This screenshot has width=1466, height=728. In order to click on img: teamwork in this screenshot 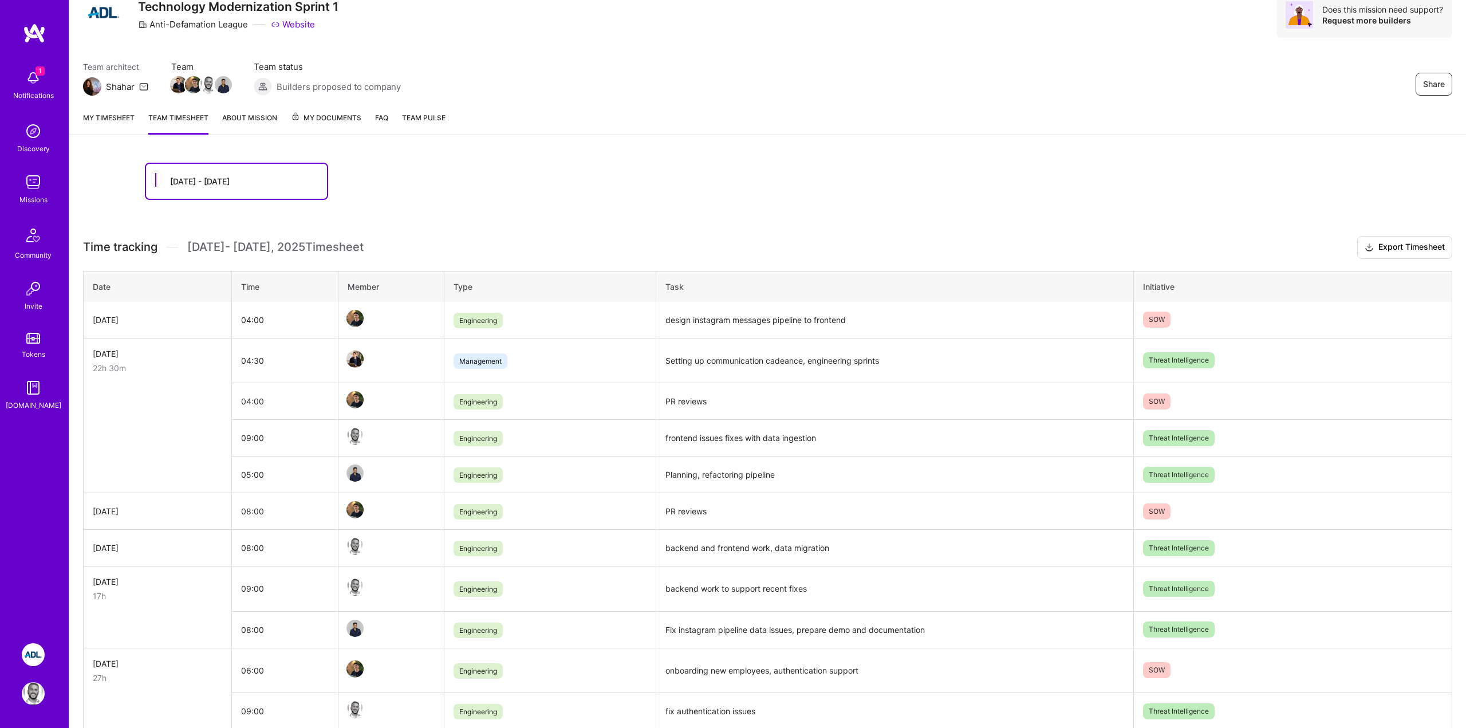, I will do `click(33, 182)`.